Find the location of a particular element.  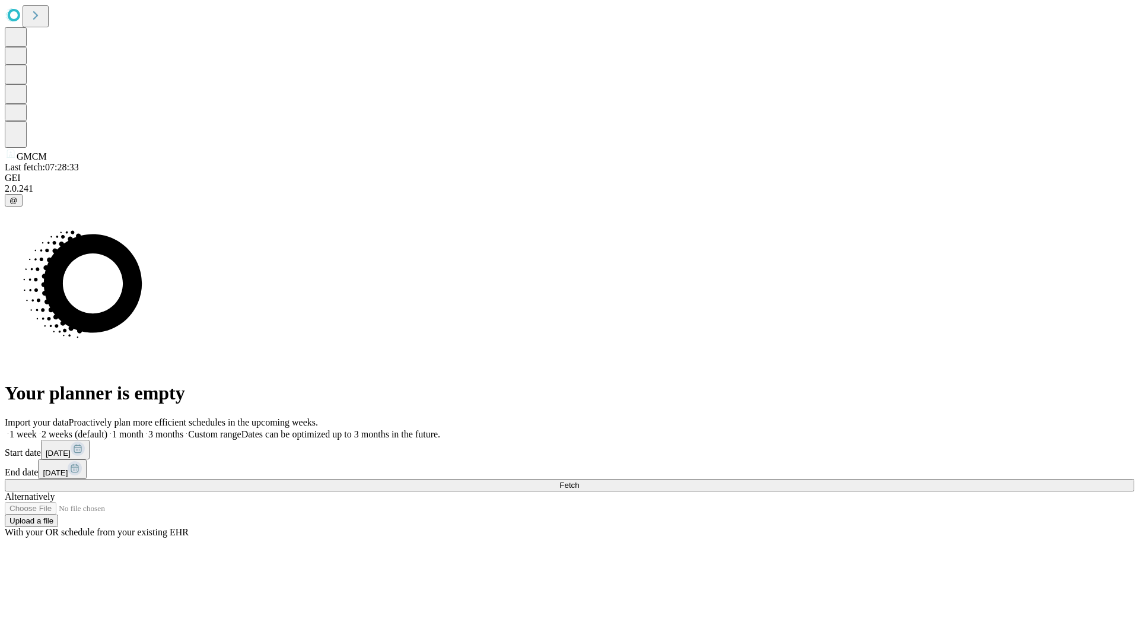

span: Import your data is located at coordinates (37, 422).